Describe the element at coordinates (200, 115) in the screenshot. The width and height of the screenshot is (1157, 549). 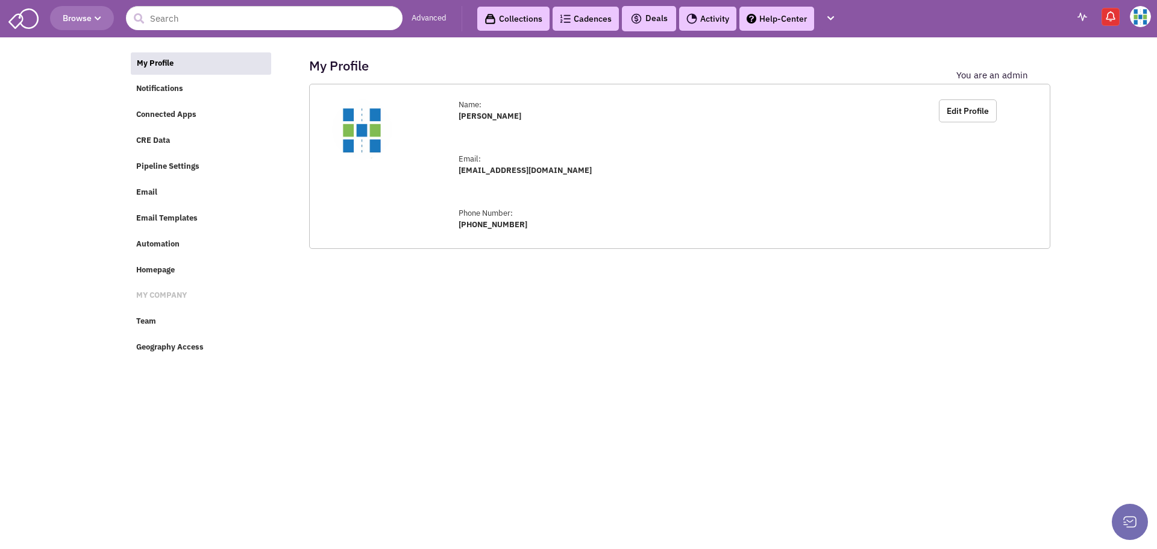
I see `a: Connected Apps` at that location.